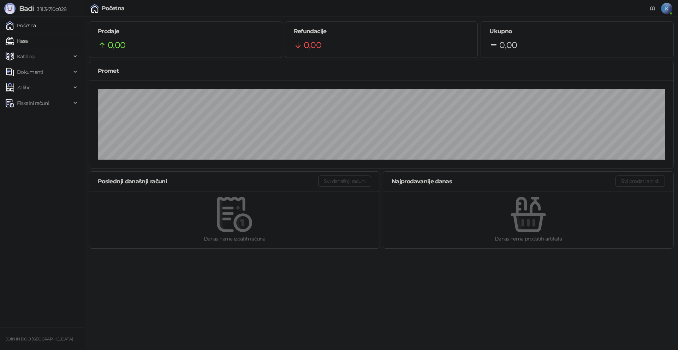 This screenshot has width=678, height=350. Describe the element at coordinates (653, 8) in the screenshot. I see `a: Dokumentacija` at that location.